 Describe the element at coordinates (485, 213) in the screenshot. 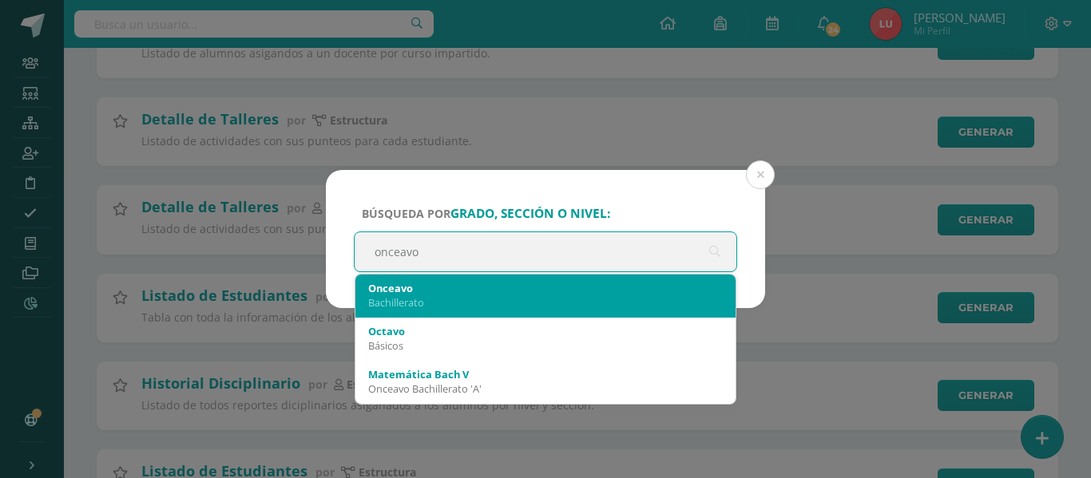

I see `span: Búsqueda por` at that location.